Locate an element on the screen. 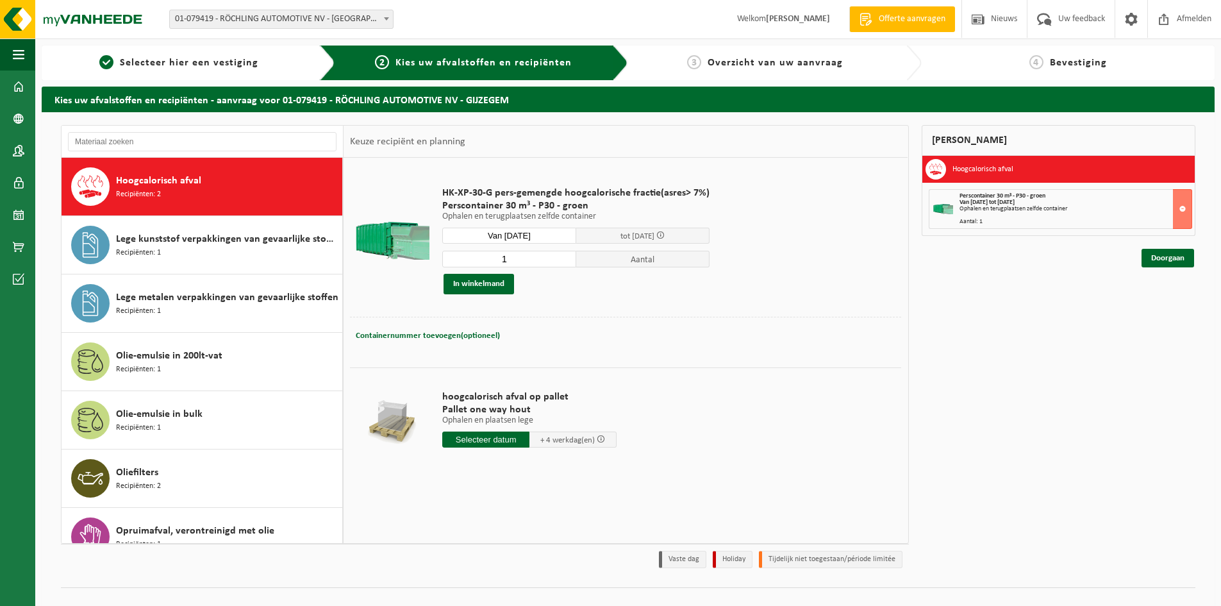 The height and width of the screenshot is (606, 1221). span: Selecteer hier een vestiging is located at coordinates (189, 63).